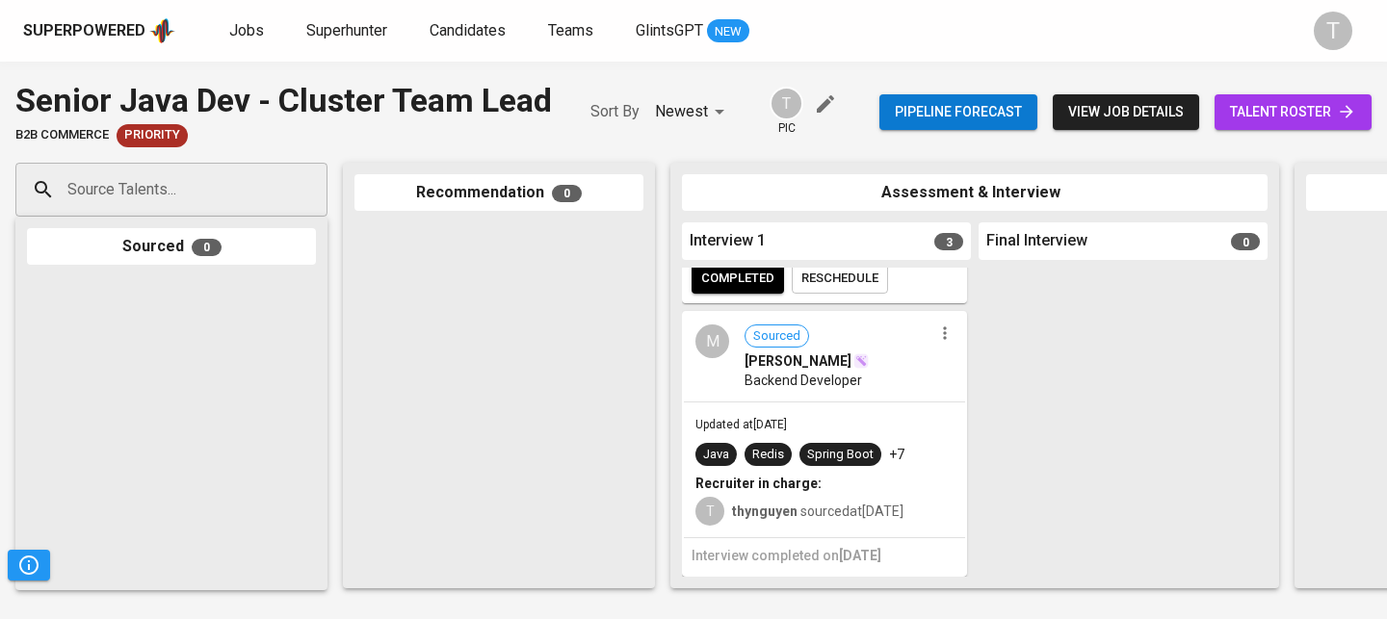 This screenshot has width=1387, height=619. Describe the element at coordinates (897, 455) in the screenshot. I see `p: +7` at that location.